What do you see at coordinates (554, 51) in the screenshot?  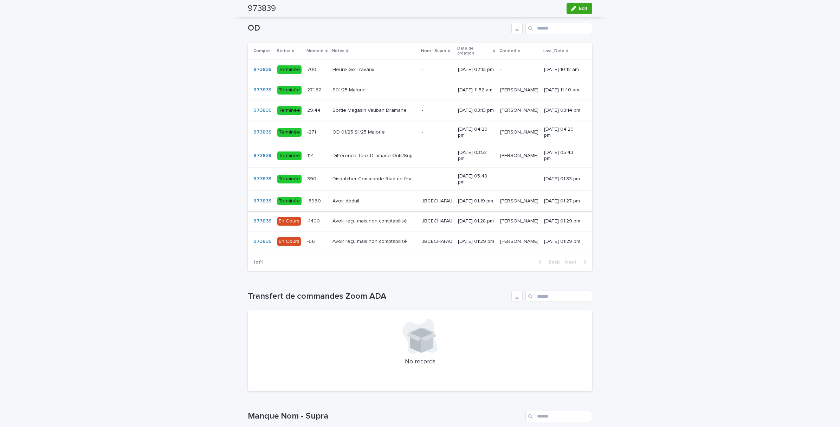 I see `p: Last_Date` at bounding box center [554, 51].